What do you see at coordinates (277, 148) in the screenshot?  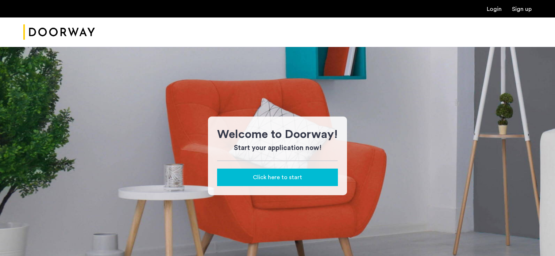 I see `h3: Start your application now!` at bounding box center [277, 148].